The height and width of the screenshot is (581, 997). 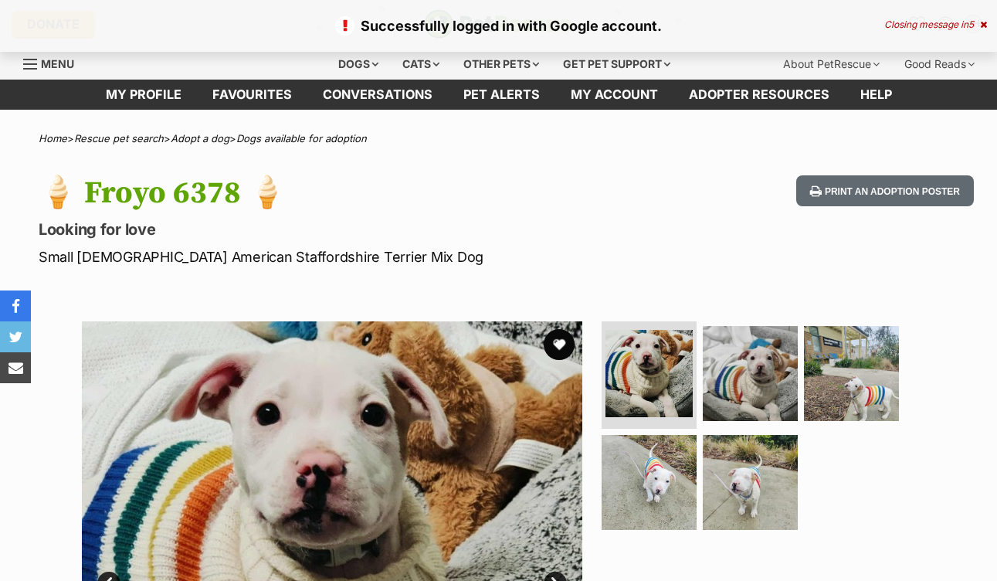 What do you see at coordinates (885, 191) in the screenshot?
I see `button: Print an adoption poster` at bounding box center [885, 191].